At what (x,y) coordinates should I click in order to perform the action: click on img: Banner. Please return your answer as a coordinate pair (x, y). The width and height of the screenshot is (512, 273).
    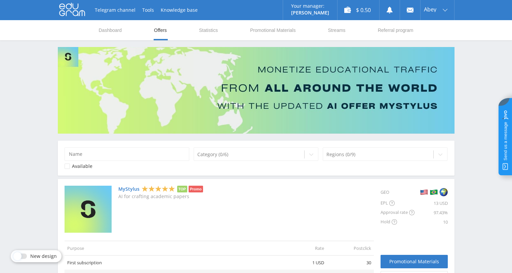
    Looking at the image, I should click on (256, 90).